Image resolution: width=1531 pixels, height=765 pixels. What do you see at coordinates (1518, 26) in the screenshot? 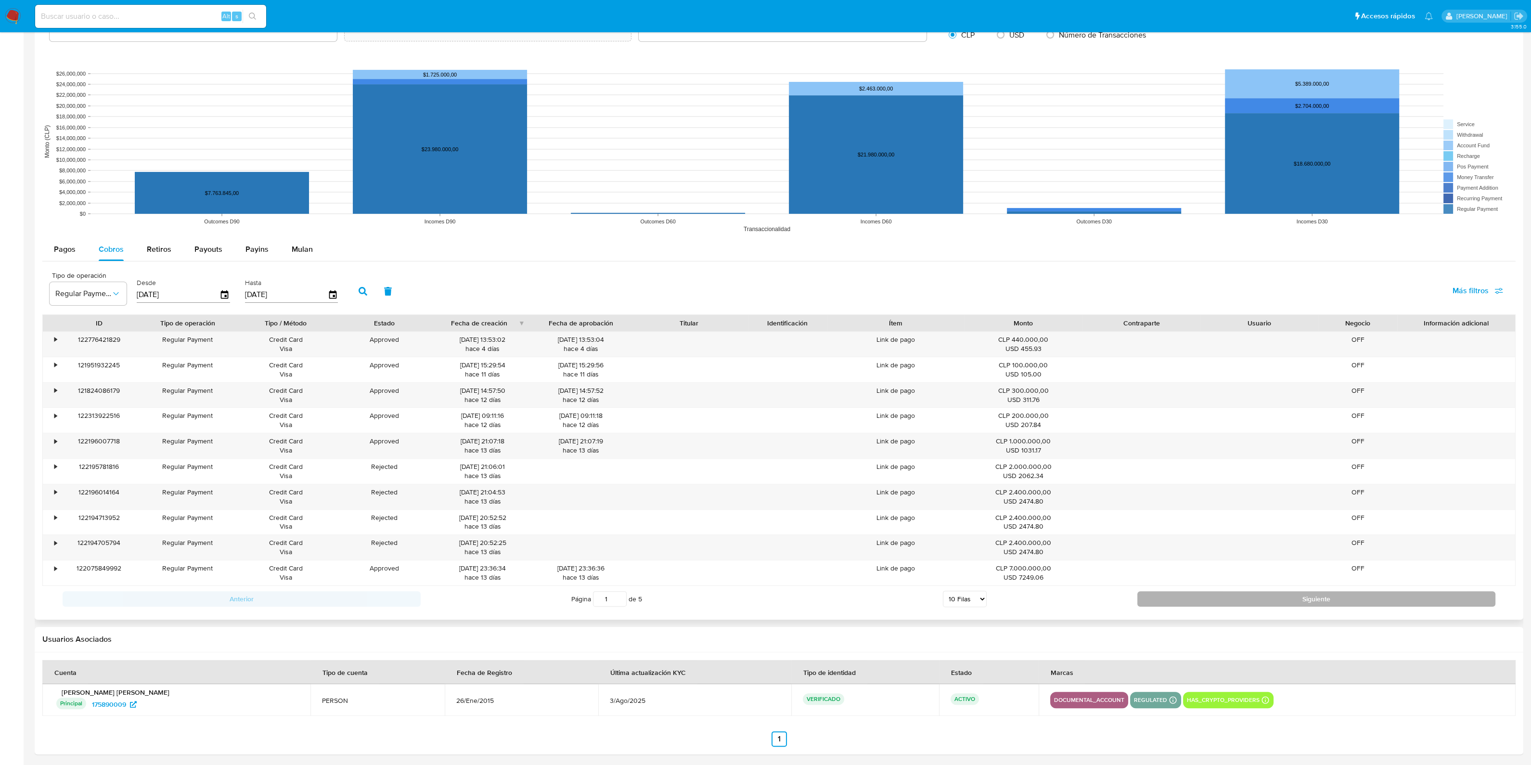
I see `span: 3.155.0` at bounding box center [1518, 26].